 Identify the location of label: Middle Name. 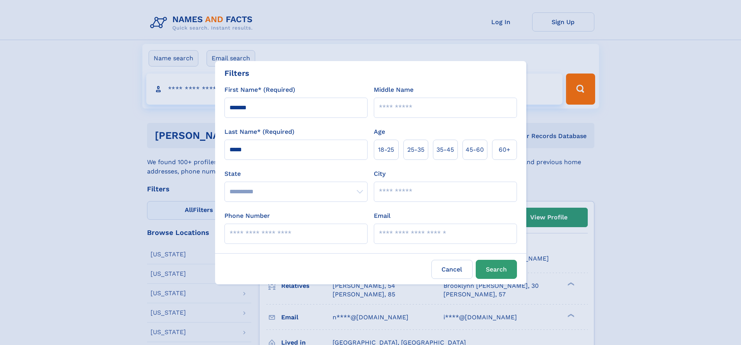
(394, 90).